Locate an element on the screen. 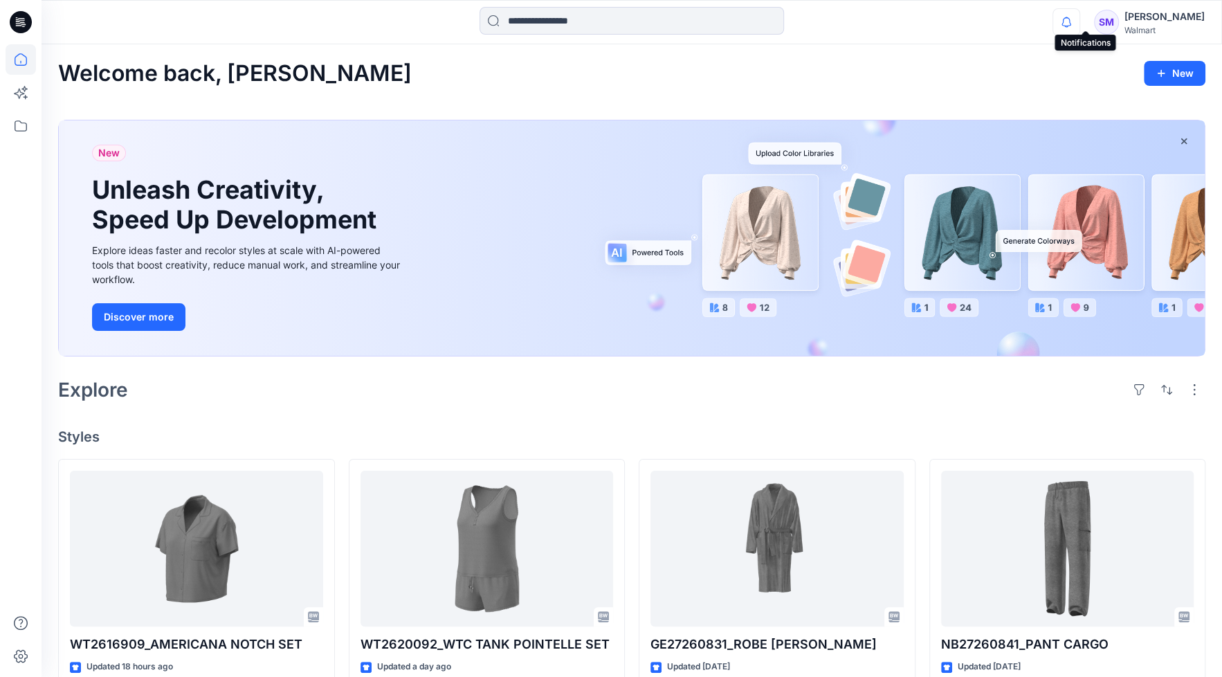 Image resolution: width=1222 pixels, height=677 pixels. p: WT2616909_AMERICANA NOTCH SET is located at coordinates (197, 644).